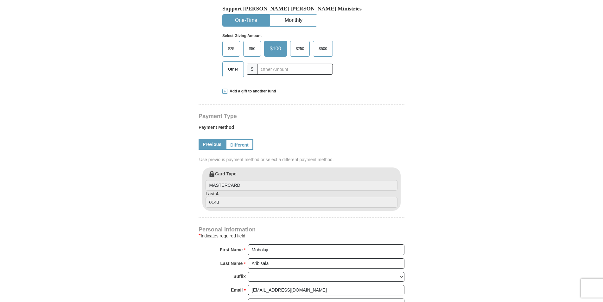 Image resolution: width=603 pixels, height=302 pixels. I want to click on span: $25, so click(231, 49).